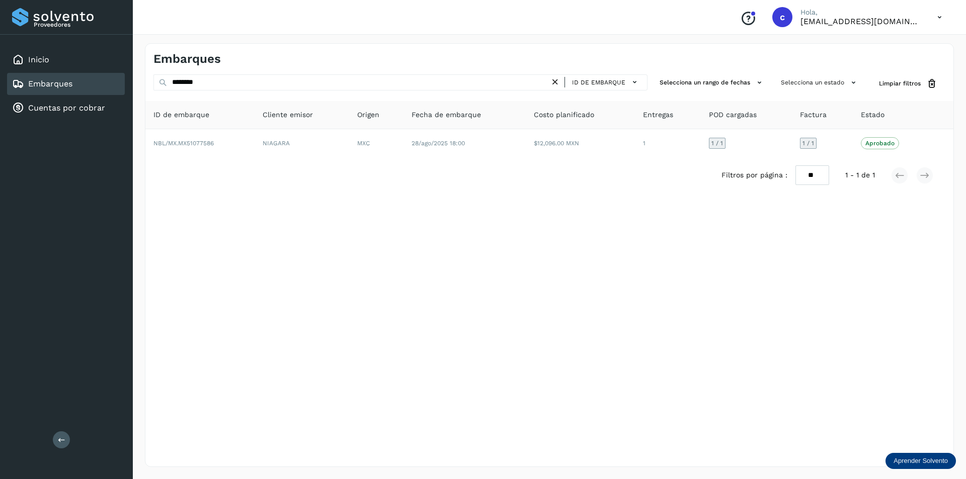 The image size is (966, 479). I want to click on span: Origen, so click(368, 115).